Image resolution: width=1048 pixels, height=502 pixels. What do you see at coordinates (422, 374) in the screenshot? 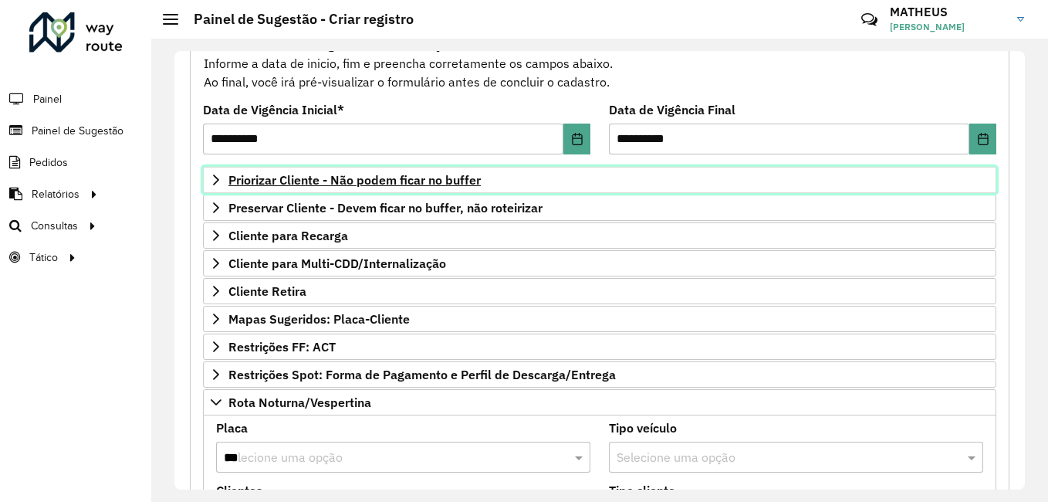
I see `span: Restrições Spot: Forma de Pagamento e Perfil de Descarga/Entrega` at bounding box center [422, 374].